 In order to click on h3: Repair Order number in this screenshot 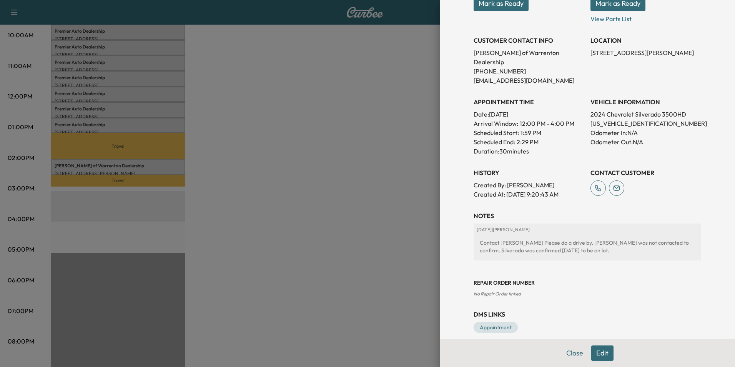, I will do `click(587, 282)`.